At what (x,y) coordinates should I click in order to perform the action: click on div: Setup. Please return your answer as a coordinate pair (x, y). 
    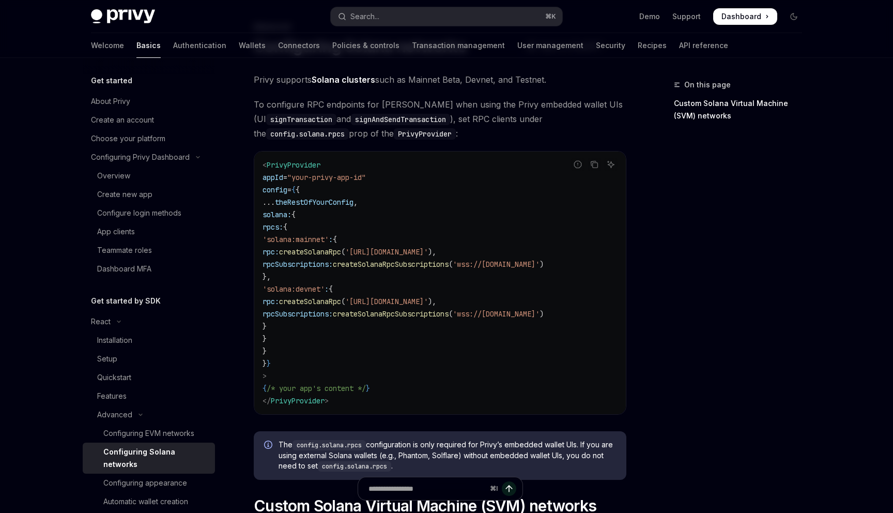
    Looking at the image, I should click on (107, 359).